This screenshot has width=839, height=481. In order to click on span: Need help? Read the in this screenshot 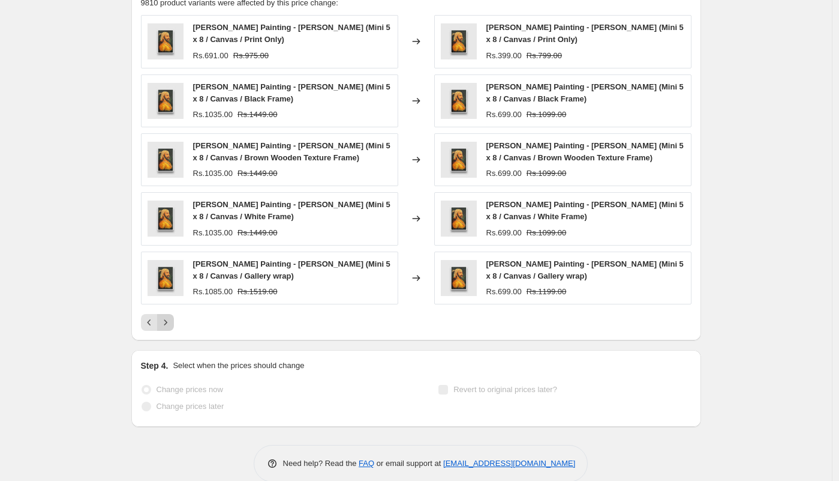, I will do `click(321, 463)`.